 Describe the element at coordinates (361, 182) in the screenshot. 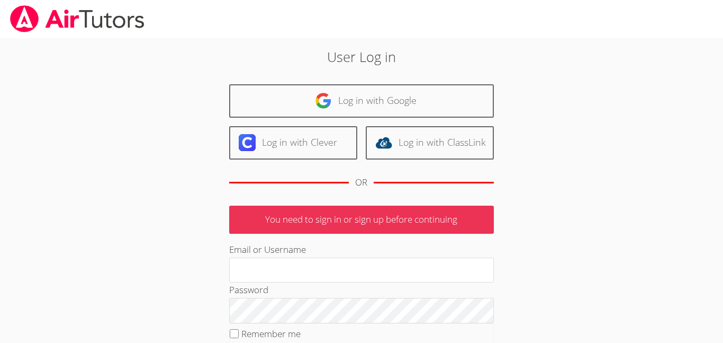

I see `div: OR` at that location.